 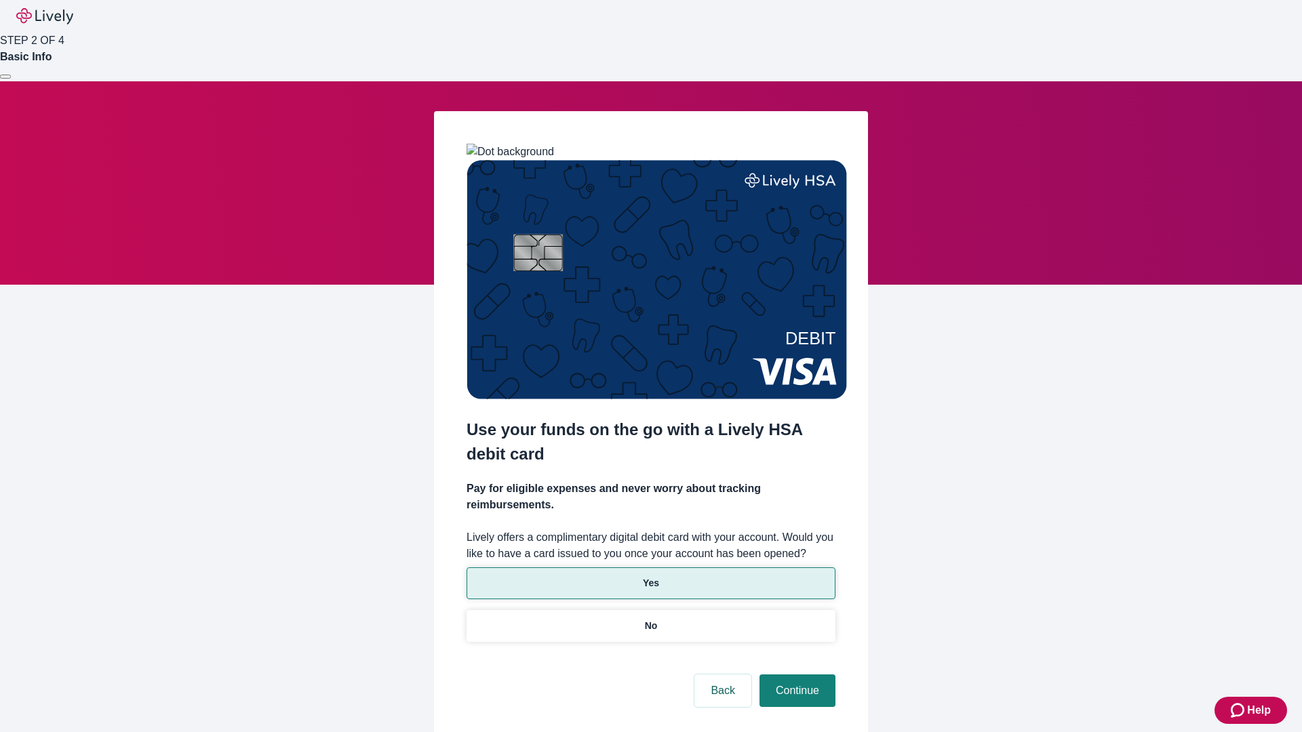 I want to click on button: Back, so click(x=723, y=691).